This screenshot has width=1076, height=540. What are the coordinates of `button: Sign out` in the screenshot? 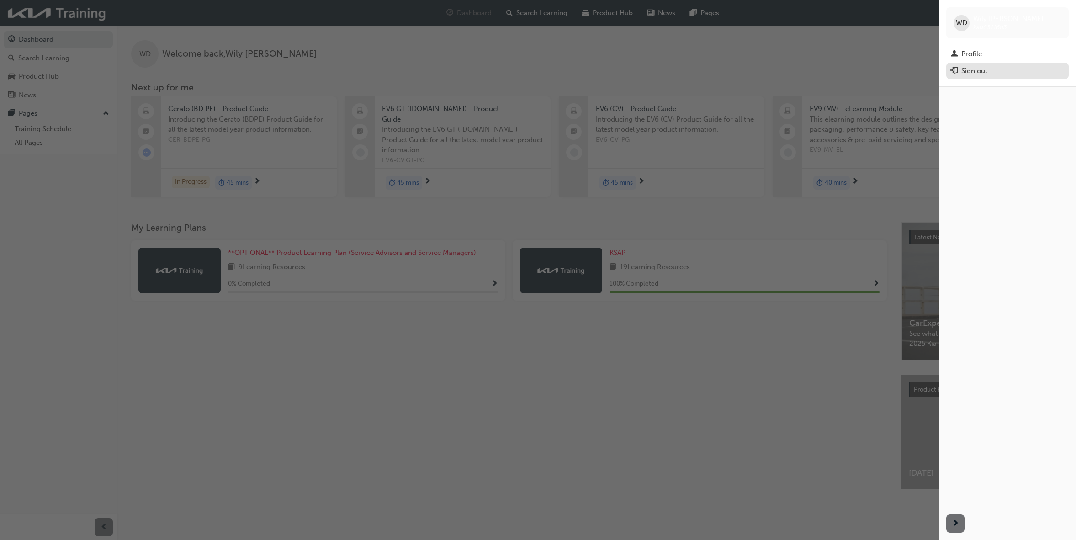 It's located at (1007, 71).